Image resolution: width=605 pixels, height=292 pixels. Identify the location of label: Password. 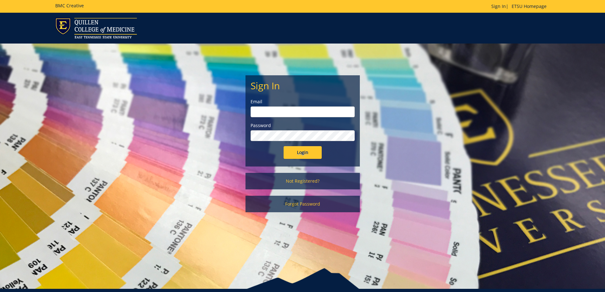
(303, 125).